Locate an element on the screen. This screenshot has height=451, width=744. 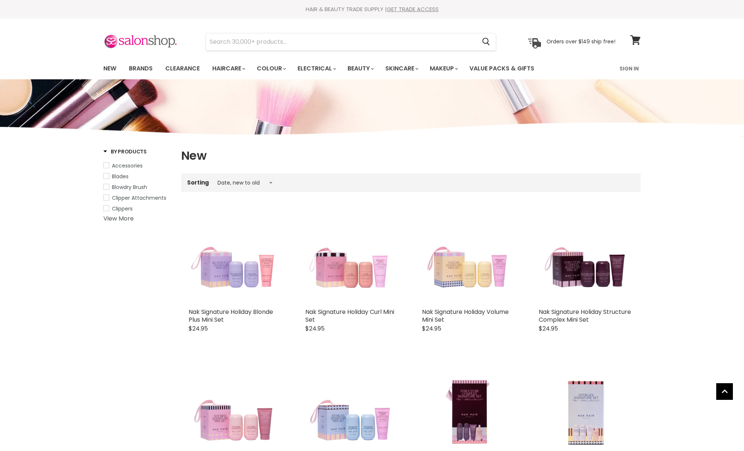
a: Electrical is located at coordinates (316, 69).